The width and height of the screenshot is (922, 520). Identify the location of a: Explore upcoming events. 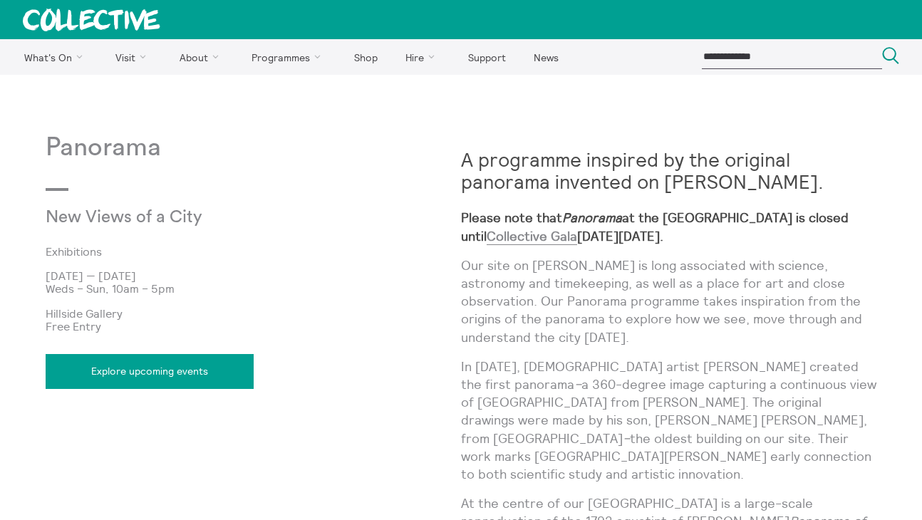
(150, 371).